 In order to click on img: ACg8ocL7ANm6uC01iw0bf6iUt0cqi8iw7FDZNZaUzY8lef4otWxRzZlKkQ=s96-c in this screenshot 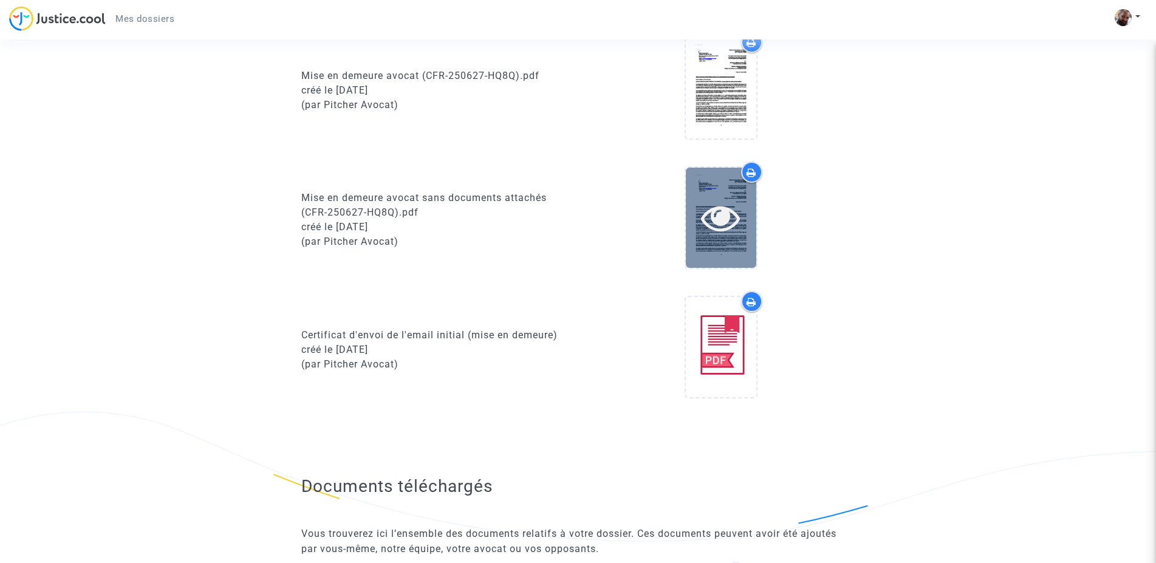, I will do `click(1123, 18)`.